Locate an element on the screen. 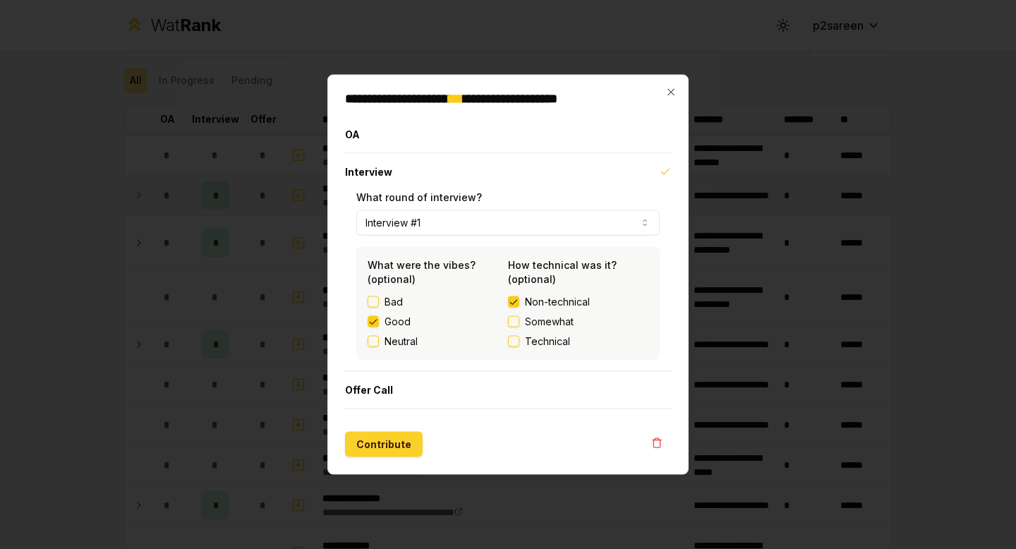 The width and height of the screenshot is (1016, 549). span: Somewhat is located at coordinates (549, 322).